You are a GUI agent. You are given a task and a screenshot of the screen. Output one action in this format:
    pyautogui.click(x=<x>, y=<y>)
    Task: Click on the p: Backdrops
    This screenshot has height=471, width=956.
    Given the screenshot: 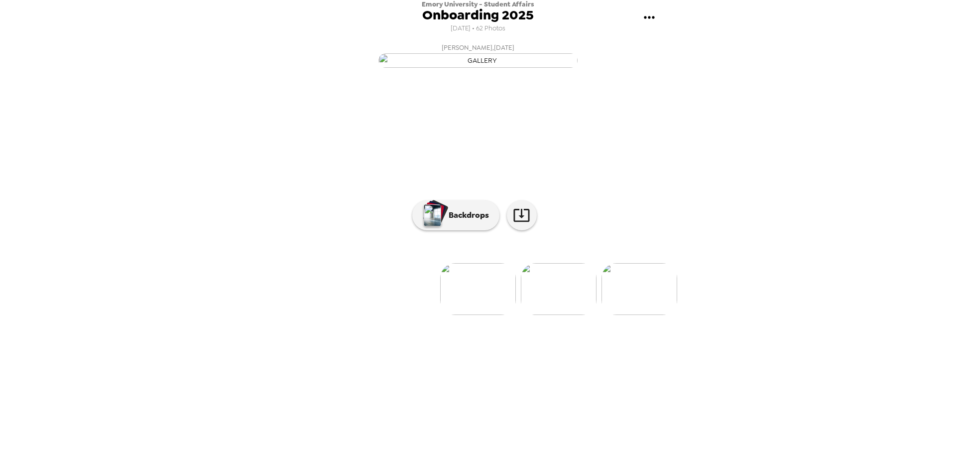 What is the action you would take?
    pyautogui.click(x=466, y=215)
    